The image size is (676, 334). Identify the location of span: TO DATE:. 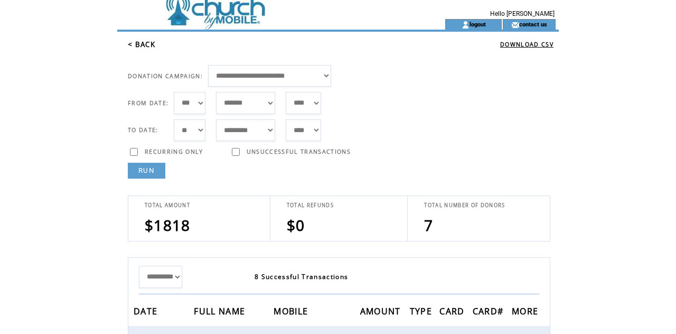
(143, 130).